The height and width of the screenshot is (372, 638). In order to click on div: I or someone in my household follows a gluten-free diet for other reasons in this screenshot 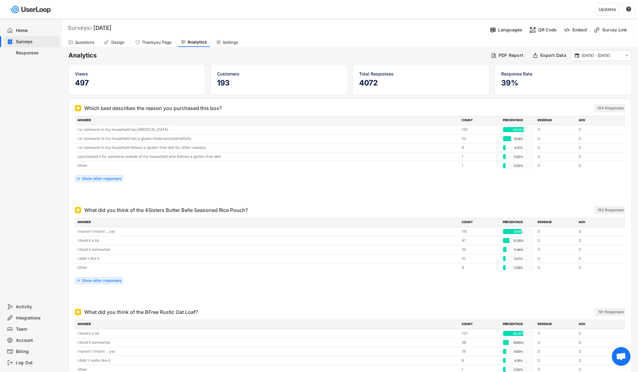, I will do `click(268, 148)`.